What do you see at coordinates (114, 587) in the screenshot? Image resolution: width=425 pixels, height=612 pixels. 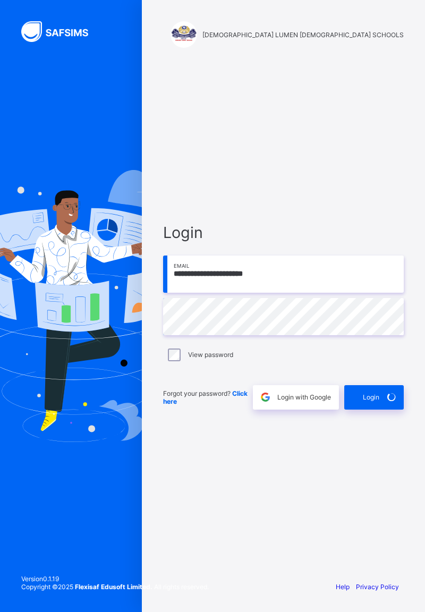 I see `strong: Flexisaf Edusoft Limited.` at bounding box center [114, 587].